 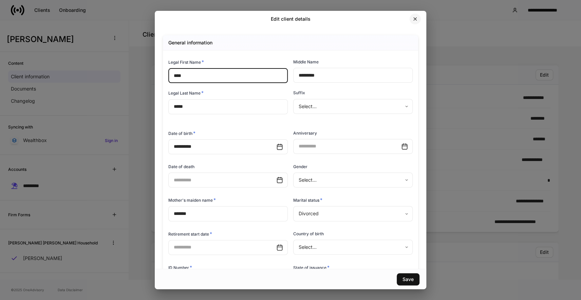 What do you see at coordinates (305, 133) in the screenshot?
I see `h6: Anniversary` at bounding box center [305, 133].